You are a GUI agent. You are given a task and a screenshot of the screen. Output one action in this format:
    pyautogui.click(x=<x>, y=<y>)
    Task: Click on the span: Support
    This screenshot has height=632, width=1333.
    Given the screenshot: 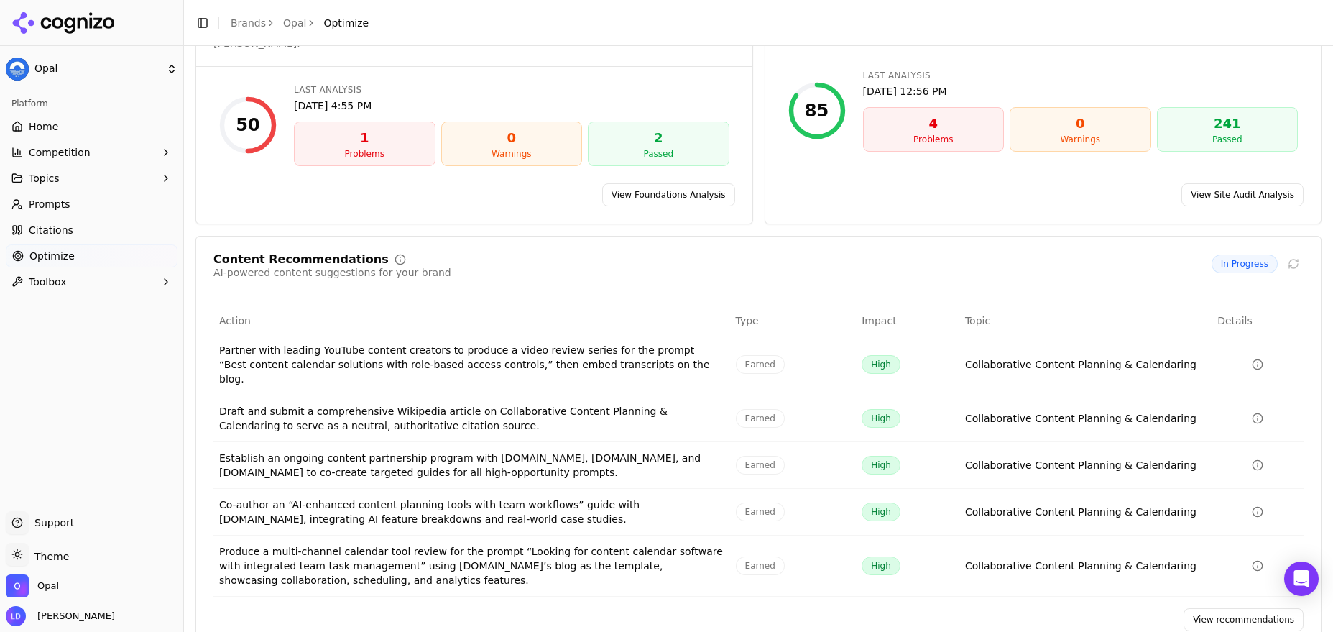 What is the action you would take?
    pyautogui.click(x=51, y=522)
    